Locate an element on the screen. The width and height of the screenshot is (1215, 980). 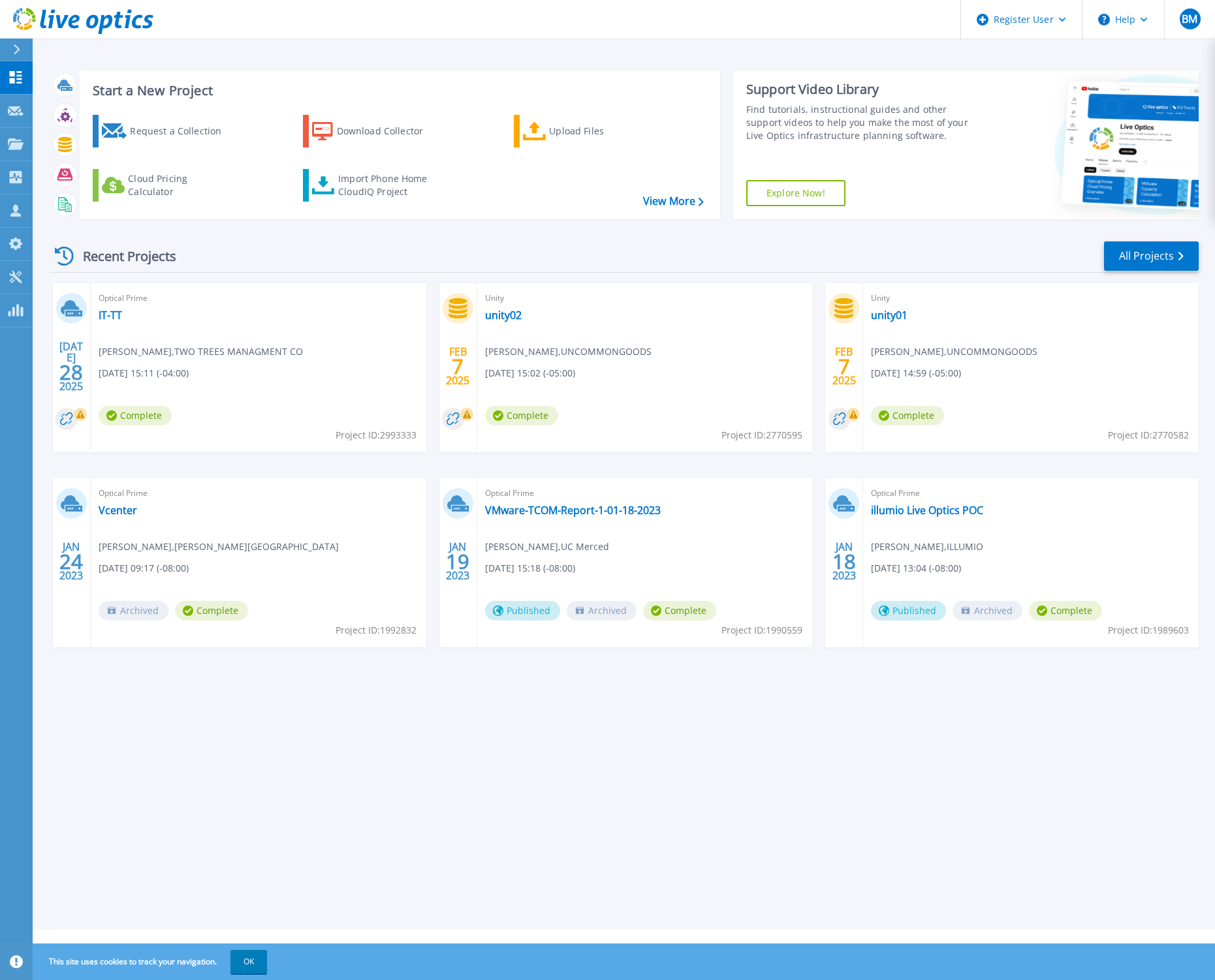
a: View More is located at coordinates (673, 201).